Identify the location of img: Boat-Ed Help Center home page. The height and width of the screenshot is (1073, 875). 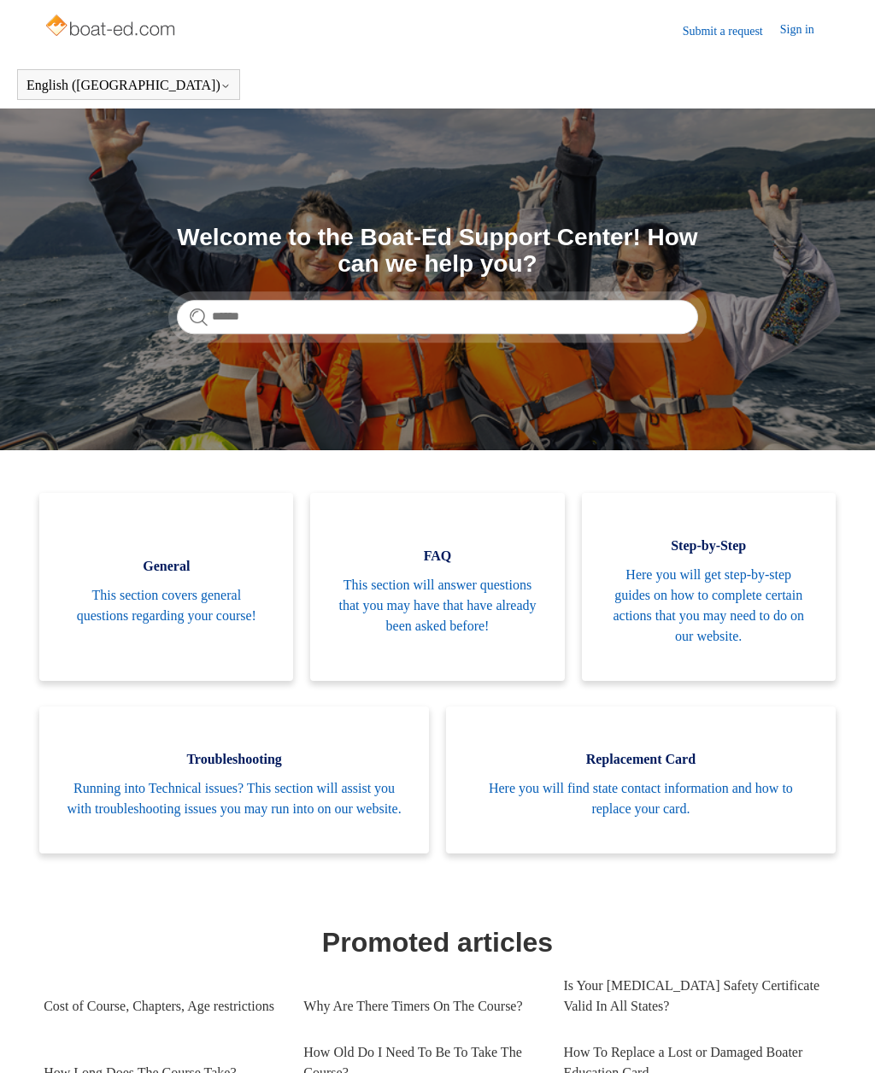
(111, 27).